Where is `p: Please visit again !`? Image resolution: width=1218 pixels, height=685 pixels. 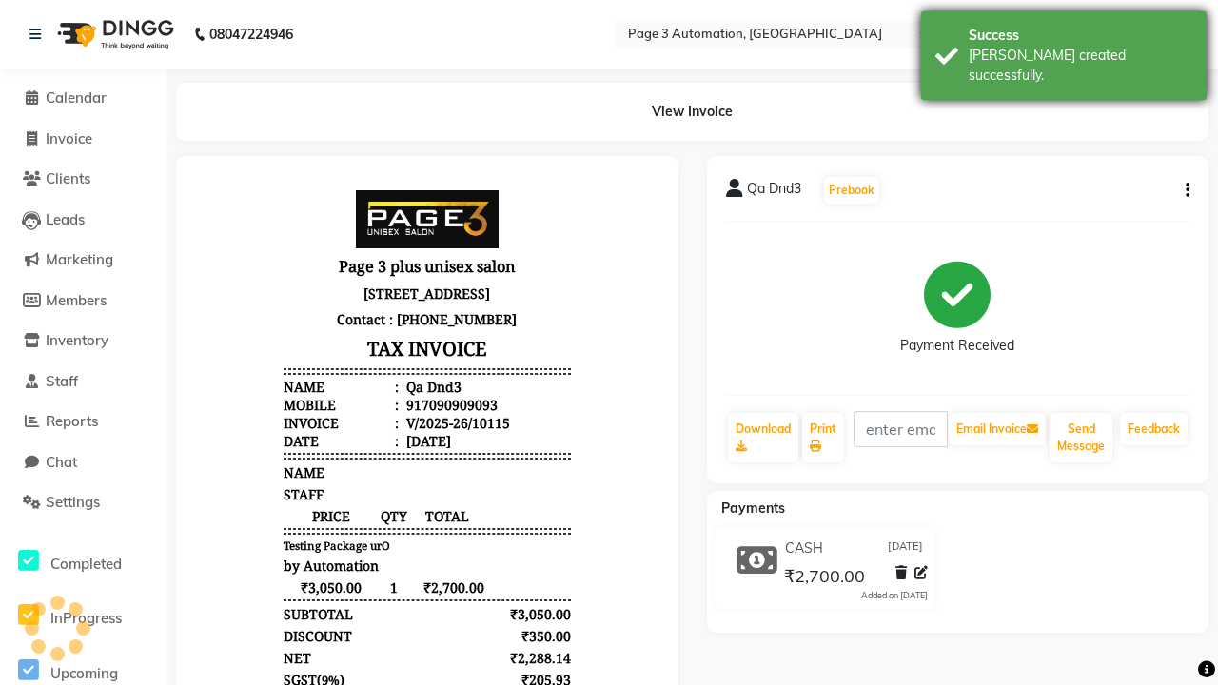
p: Please visit again ! is located at coordinates (232, 648).